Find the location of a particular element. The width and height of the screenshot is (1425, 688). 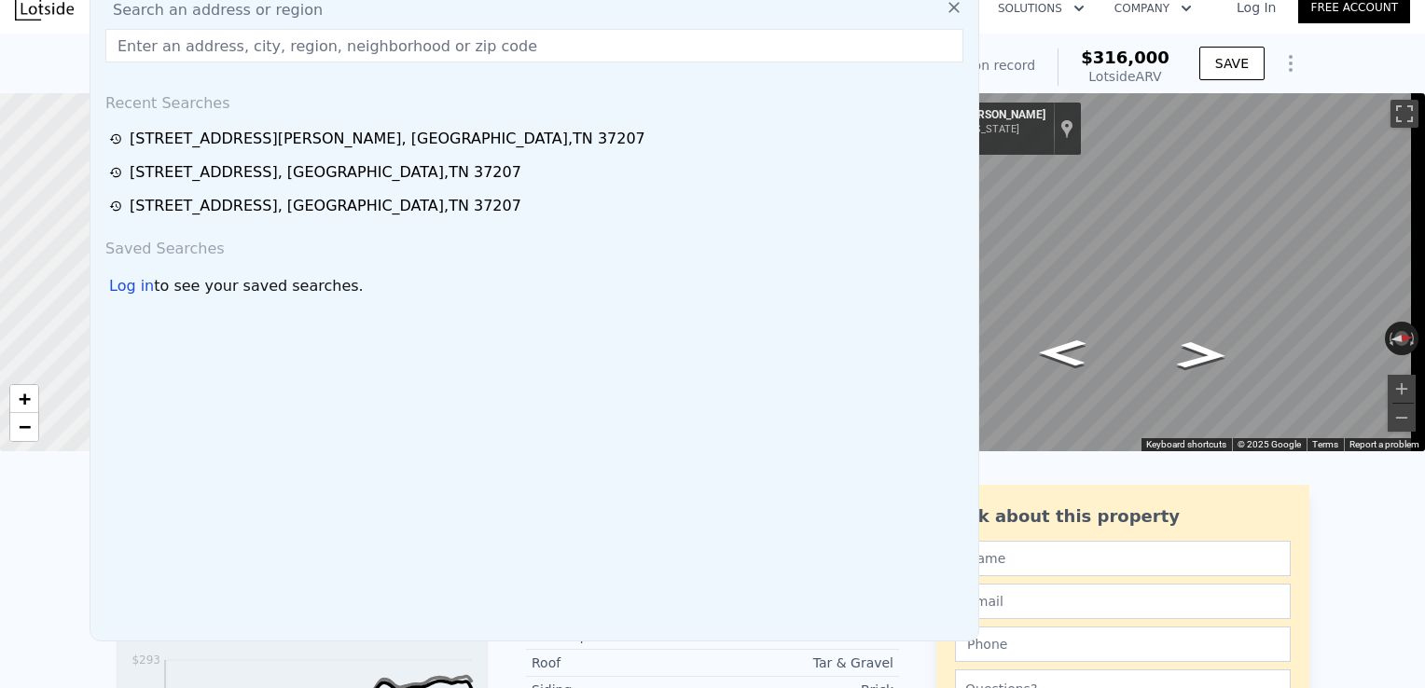

span: to see your saved searches. is located at coordinates (258, 286).